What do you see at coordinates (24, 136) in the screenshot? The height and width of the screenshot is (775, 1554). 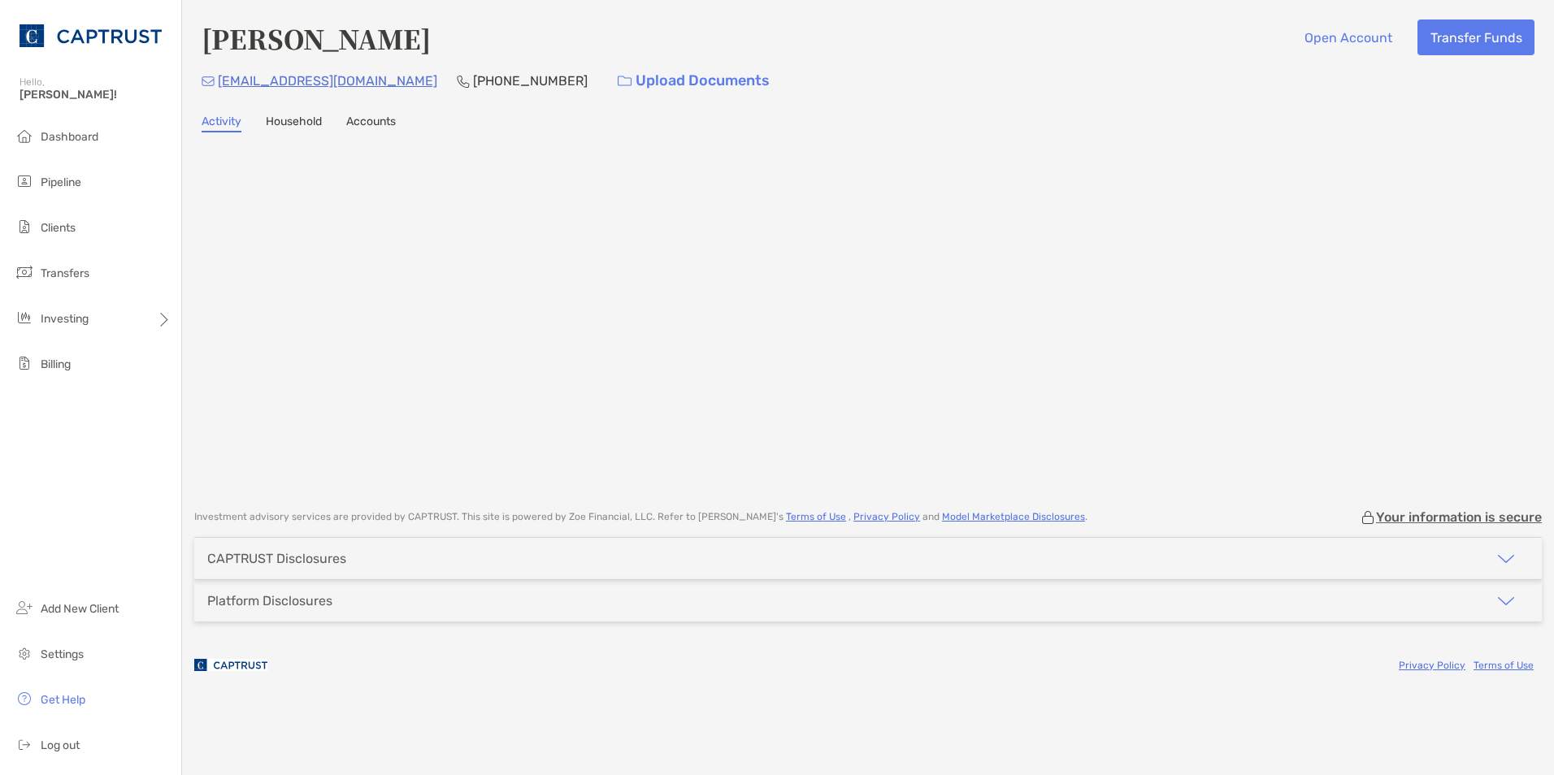 I see `img: dashboard icon` at bounding box center [24, 136].